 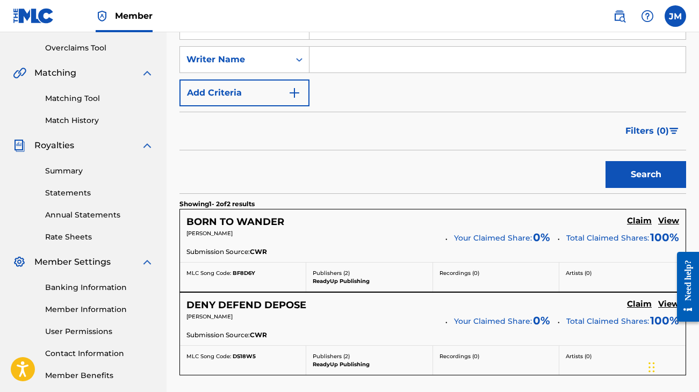 What do you see at coordinates (73, 262) in the screenshot?
I see `span: Member Settings` at bounding box center [73, 262].